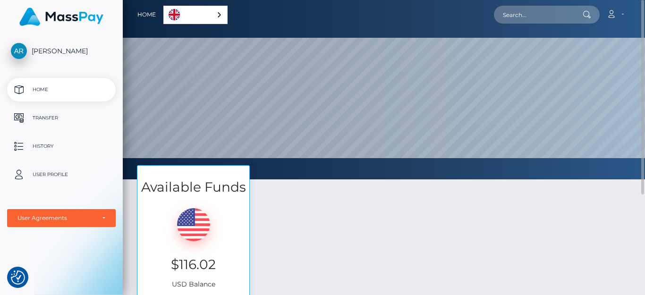 The height and width of the screenshot is (295, 645). What do you see at coordinates (193, 264) in the screenshot?
I see `h3: $116.02` at bounding box center [193, 264].